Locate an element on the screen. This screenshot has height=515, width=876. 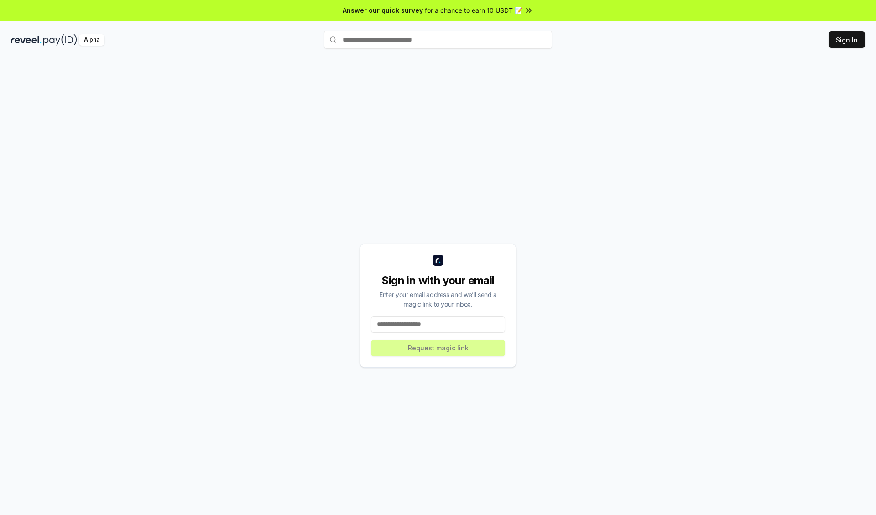
img: pay_id is located at coordinates (60, 40).